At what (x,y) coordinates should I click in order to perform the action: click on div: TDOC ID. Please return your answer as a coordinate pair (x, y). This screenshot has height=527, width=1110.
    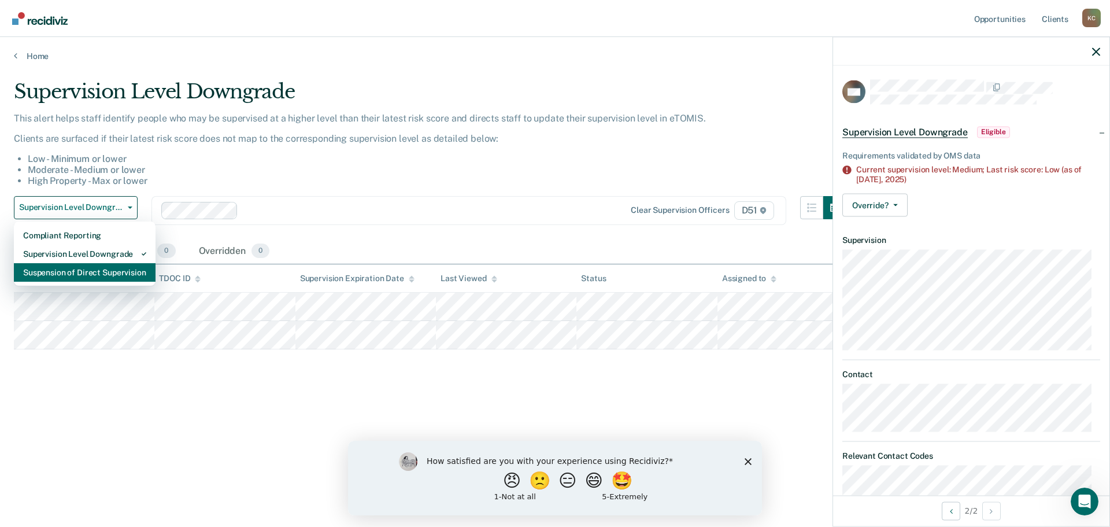
    Looking at the image, I should click on (180, 278).